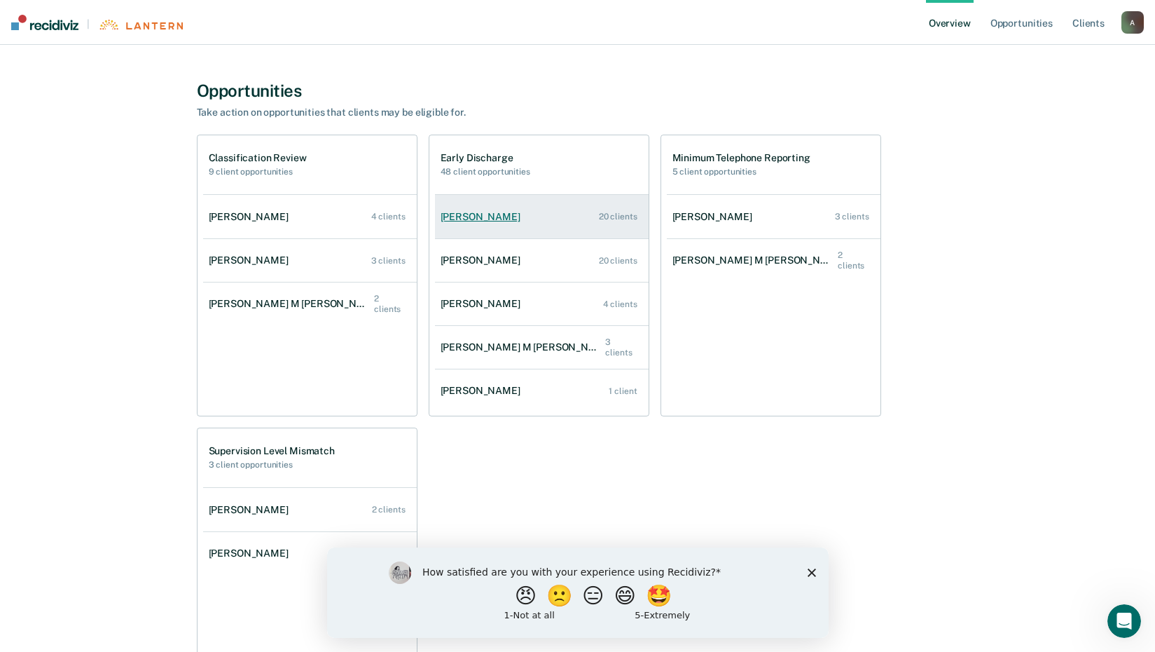 This screenshot has width=1155, height=652. Describe the element at coordinates (272, 451) in the screenshot. I see `h1: Supervision Level Mismatch` at that location.